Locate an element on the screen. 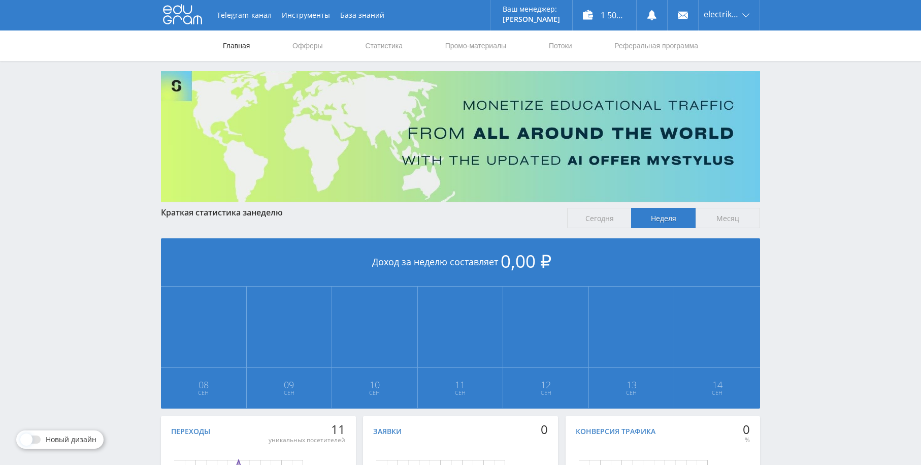 Image resolution: width=921 pixels, height=465 pixels. span: 13 is located at coordinates (632, 385).